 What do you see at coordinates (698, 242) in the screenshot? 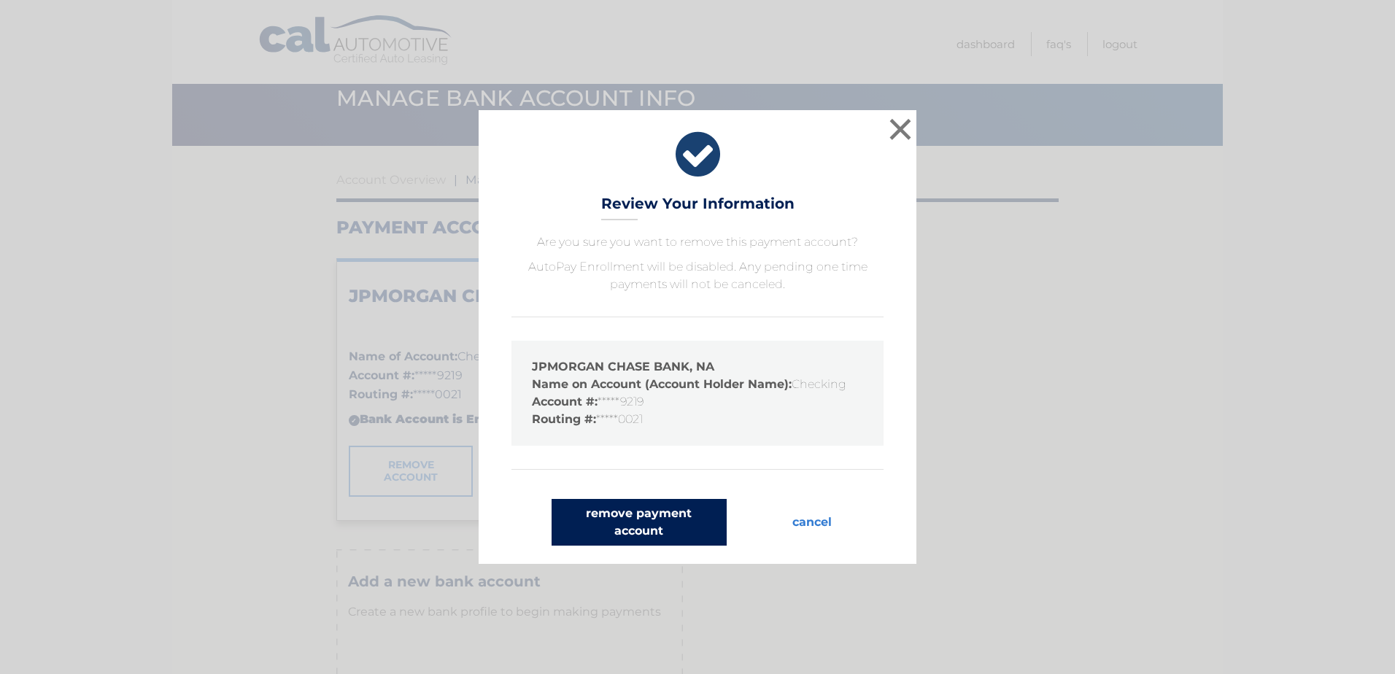
I see `p: Are you sure you want to remove this payment account?` at bounding box center [698, 242].